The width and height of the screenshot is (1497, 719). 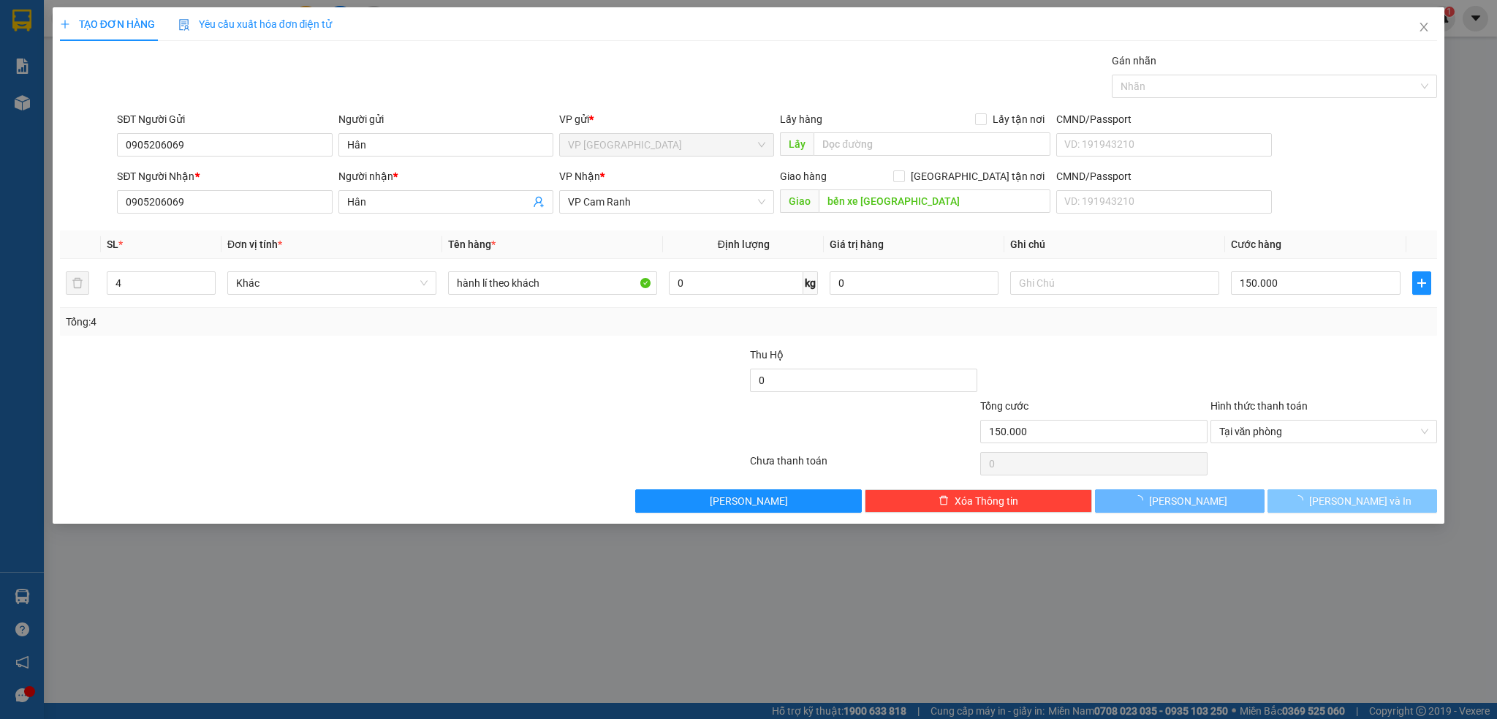 I want to click on span: Định lượng, so click(x=743, y=244).